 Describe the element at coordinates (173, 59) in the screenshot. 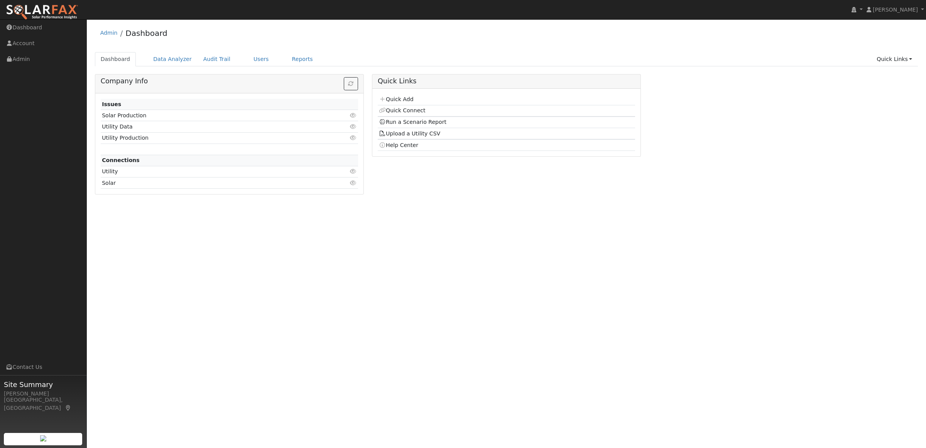

I see `a: Data Analyzer` at that location.